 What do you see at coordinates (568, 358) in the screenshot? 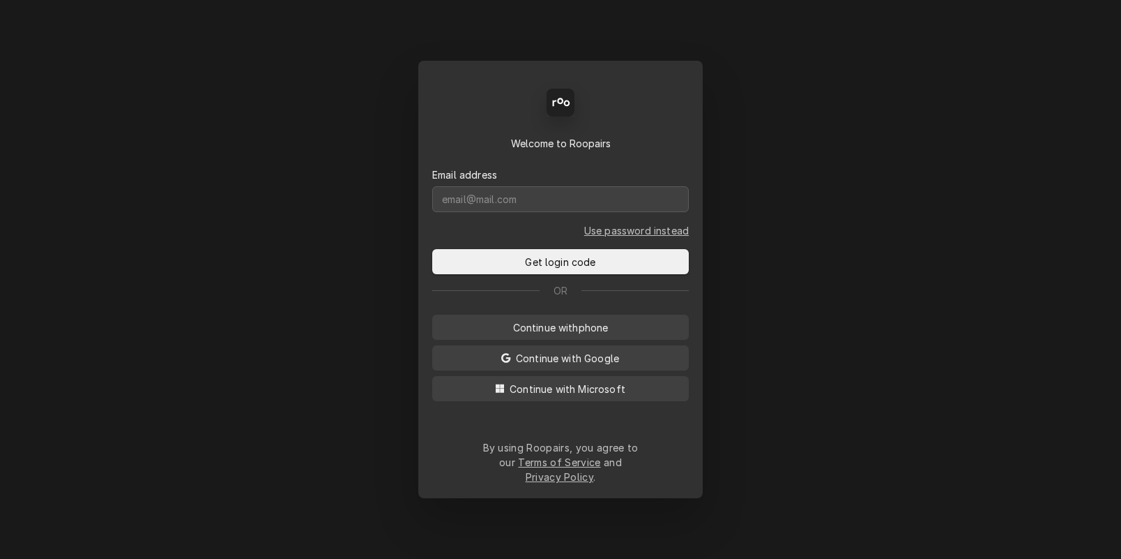
I see `span: Continue with Google` at bounding box center [568, 358].